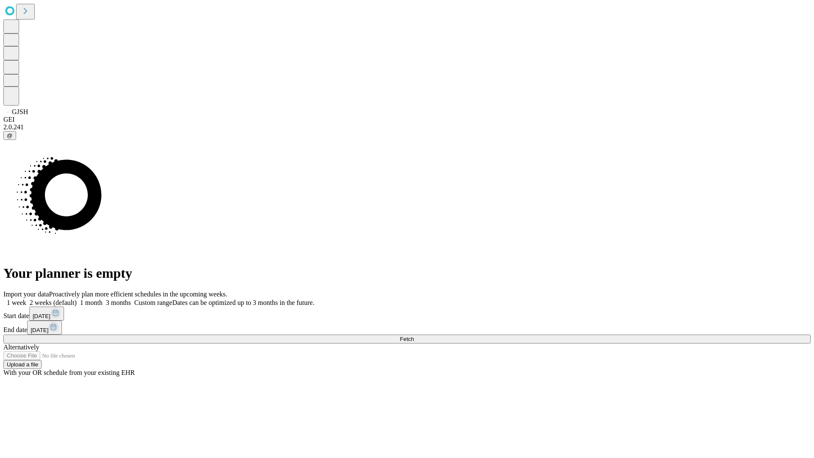  What do you see at coordinates (153, 302) in the screenshot?
I see `span: Custom range` at bounding box center [153, 302].